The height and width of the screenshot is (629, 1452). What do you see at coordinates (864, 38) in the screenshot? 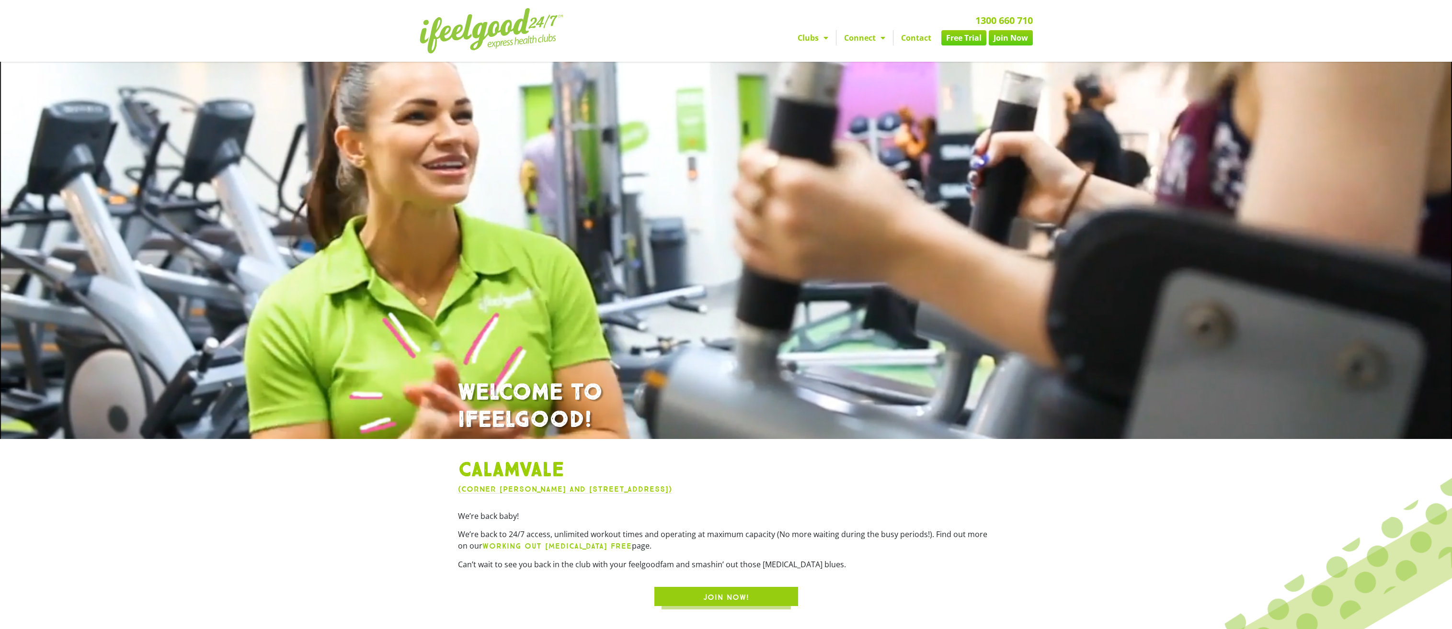
I see `a: Connect` at bounding box center [864, 38].